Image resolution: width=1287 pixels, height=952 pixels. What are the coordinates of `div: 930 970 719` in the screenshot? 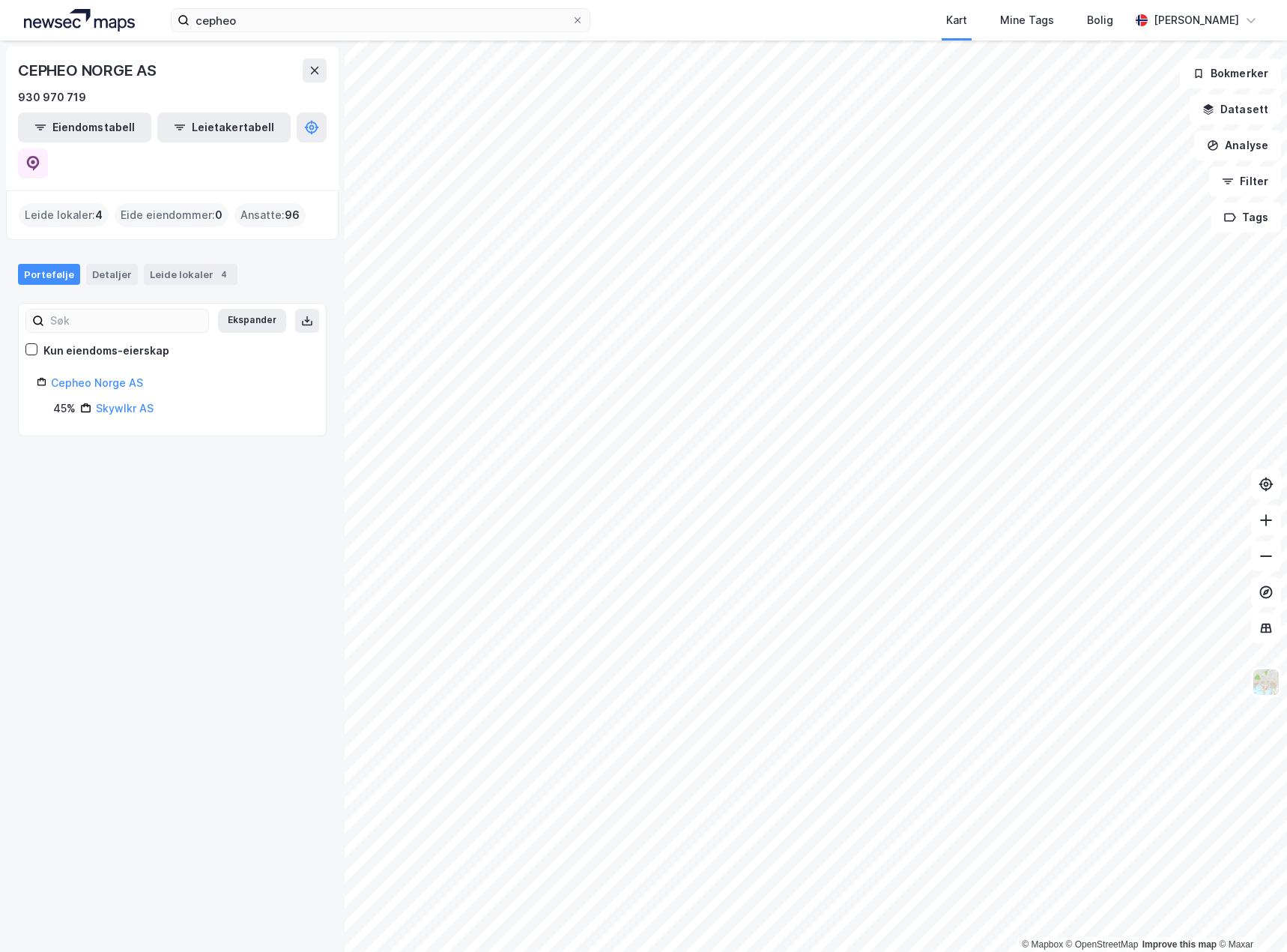 It's located at (51, 97).